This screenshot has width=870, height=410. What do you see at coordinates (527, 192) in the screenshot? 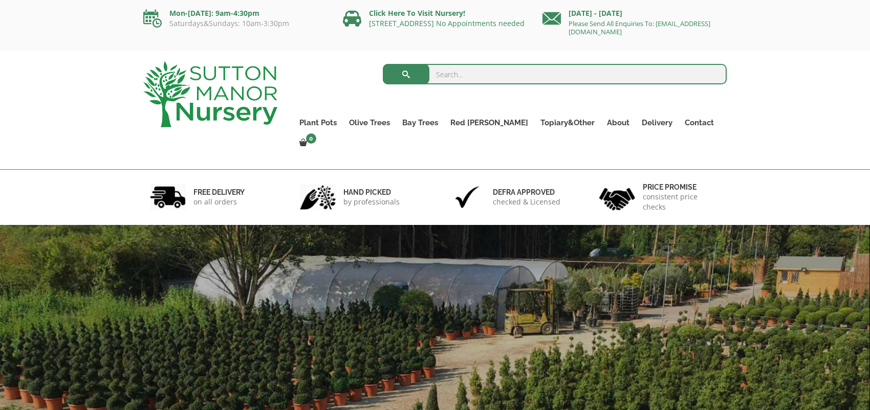
I see `h6: Defra approved` at bounding box center [527, 192].